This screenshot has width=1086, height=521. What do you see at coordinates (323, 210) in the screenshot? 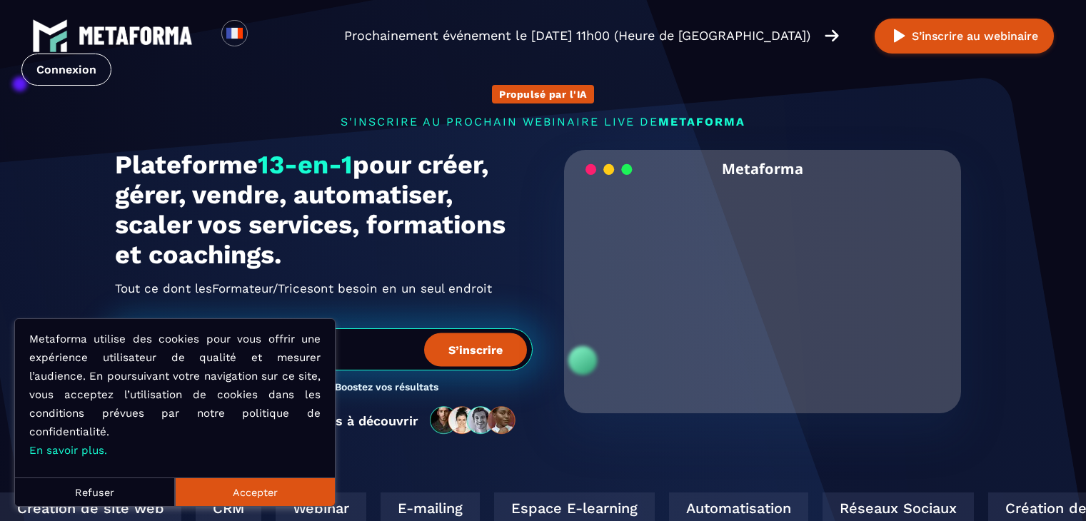
I see `h1: Plateforme pour créer, gérer, vendre, automatiser, scaler vos services, formations et coachings.` at bounding box center [323, 210].